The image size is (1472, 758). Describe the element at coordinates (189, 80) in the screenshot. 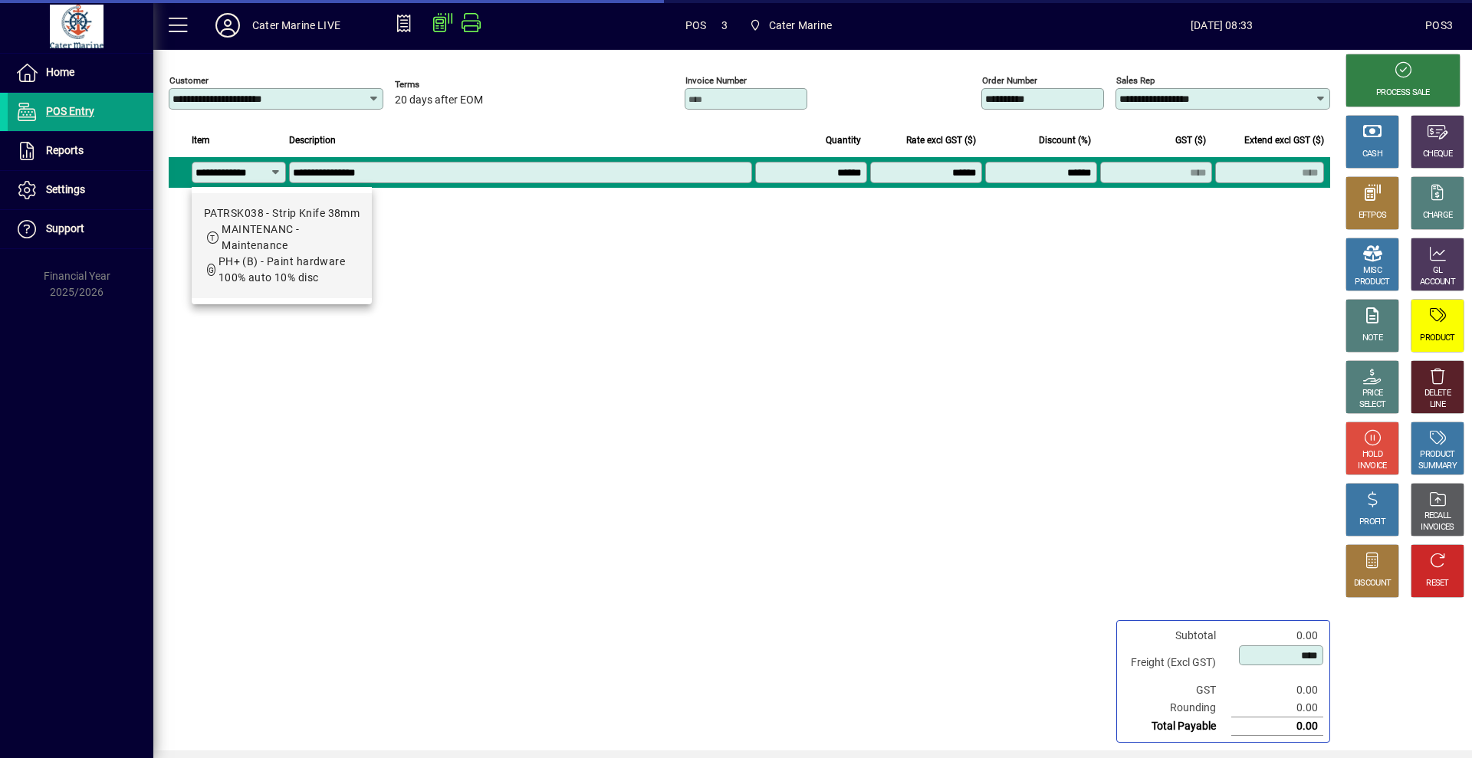

I see `mat-label: Customer` at that location.